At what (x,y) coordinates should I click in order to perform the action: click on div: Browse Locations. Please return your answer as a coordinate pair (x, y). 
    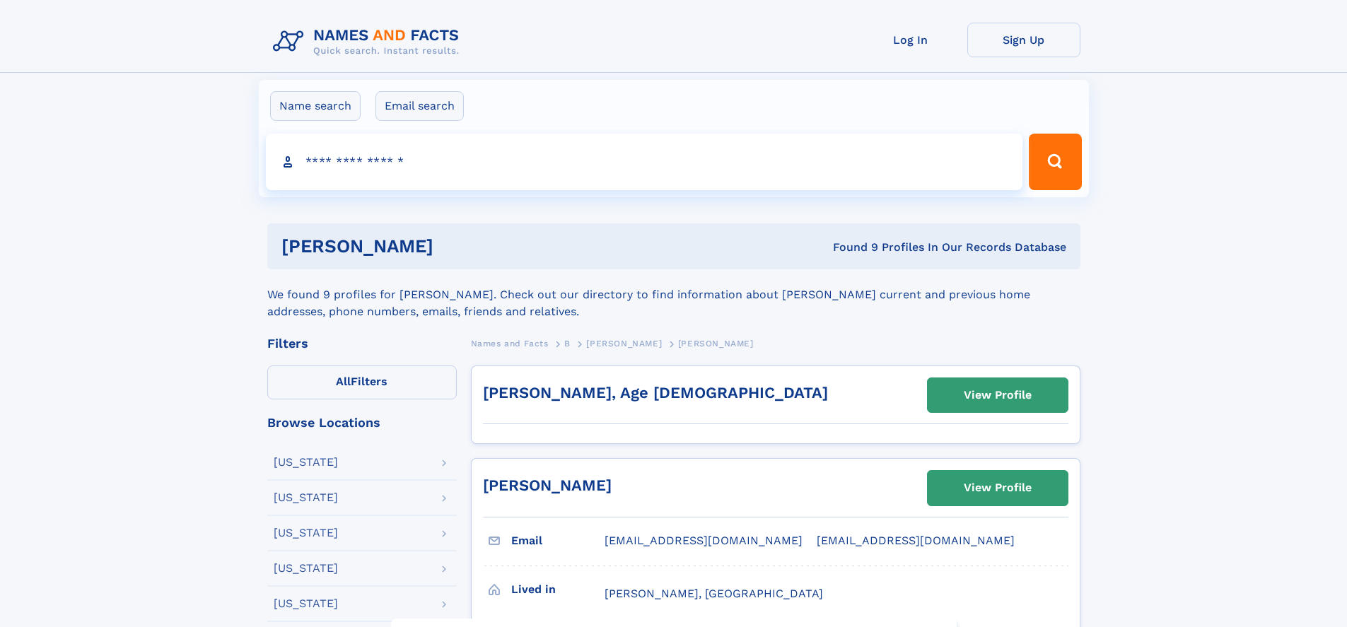
    Looking at the image, I should click on (362, 423).